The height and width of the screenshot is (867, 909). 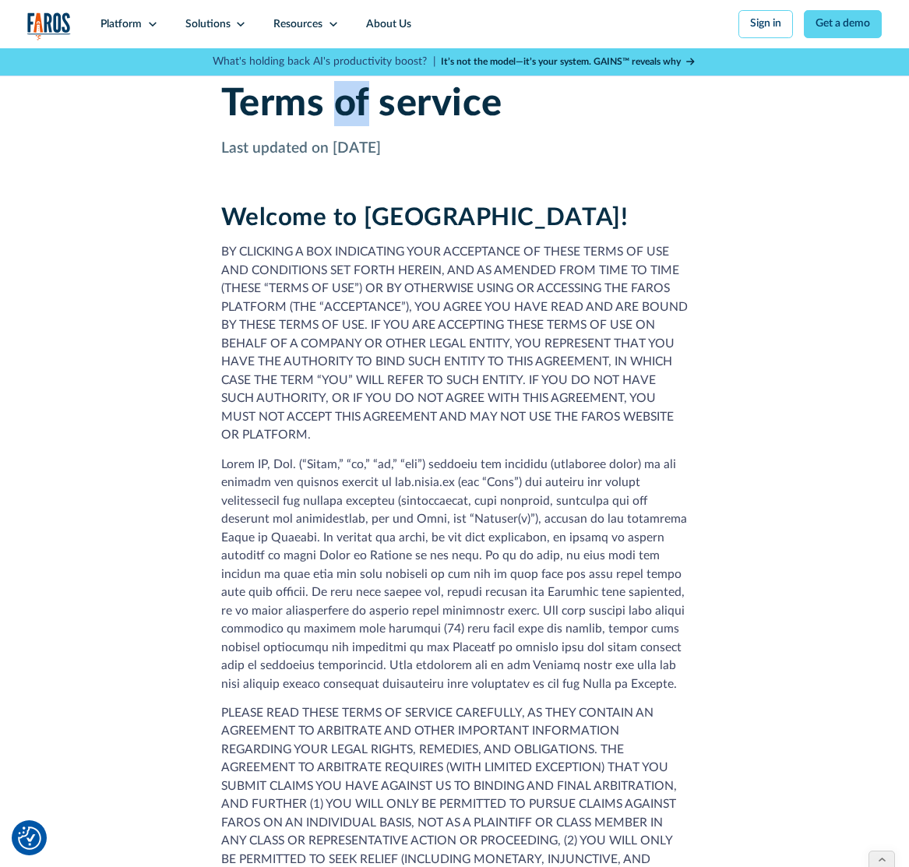 What do you see at coordinates (843, 24) in the screenshot?
I see `a: Get a demo` at bounding box center [843, 24].